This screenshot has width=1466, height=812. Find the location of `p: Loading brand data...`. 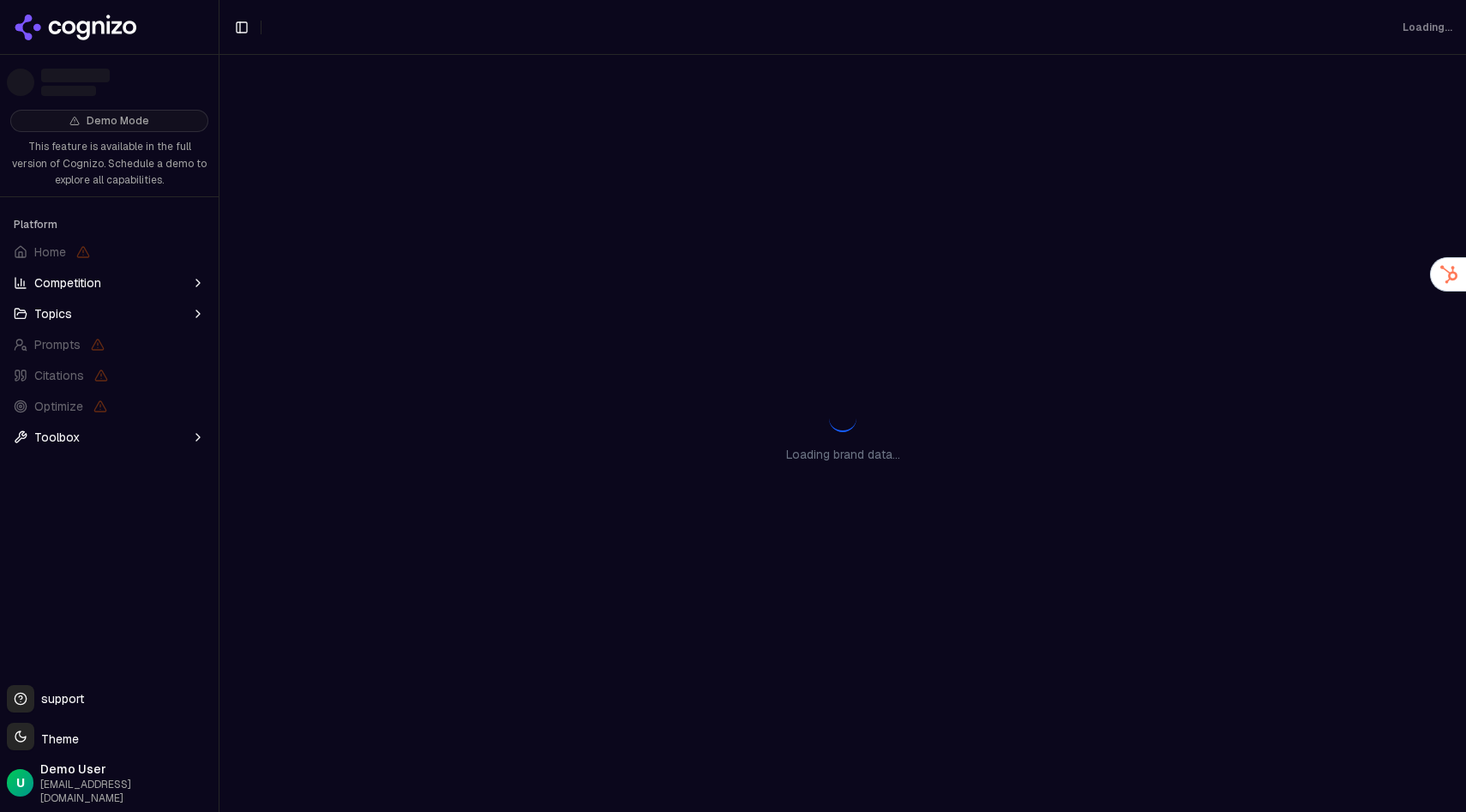

p: Loading brand data... is located at coordinates (843, 455).